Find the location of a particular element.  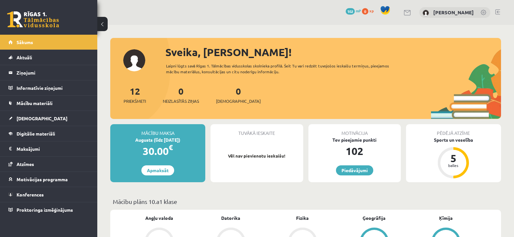

span: Sākums is located at coordinates (25, 42).